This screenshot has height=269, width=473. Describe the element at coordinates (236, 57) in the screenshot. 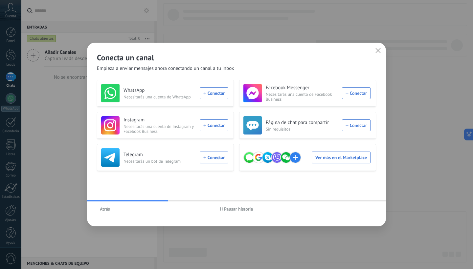

I see `h2: Conecta un canal` at that location.